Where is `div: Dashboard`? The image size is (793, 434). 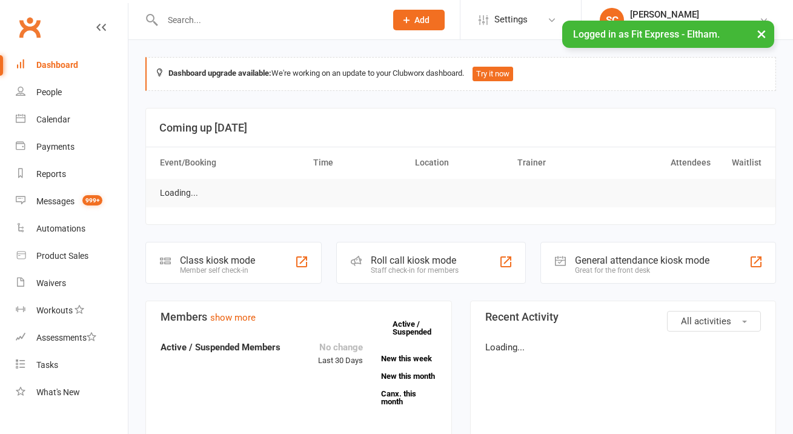
div: Dashboard is located at coordinates (57, 65).